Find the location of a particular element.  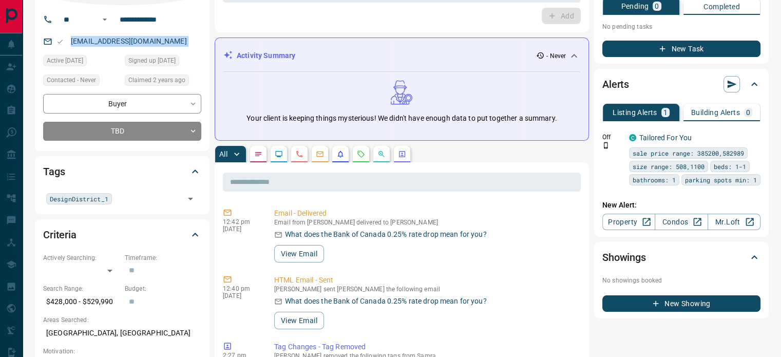

p: HTML Email - Sent is located at coordinates (425, 280).